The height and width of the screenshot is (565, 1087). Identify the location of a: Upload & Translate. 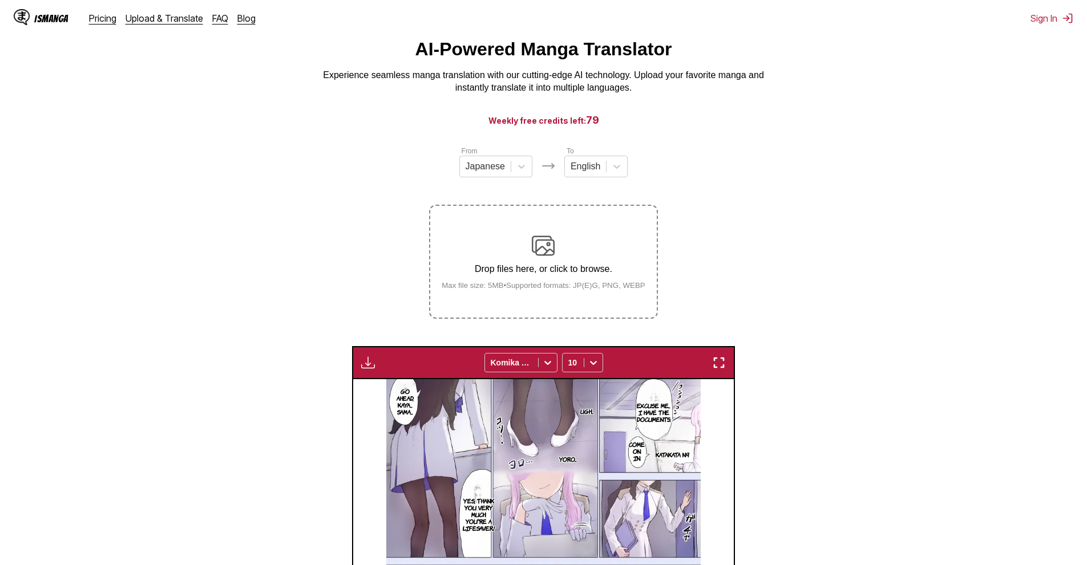
(164, 18).